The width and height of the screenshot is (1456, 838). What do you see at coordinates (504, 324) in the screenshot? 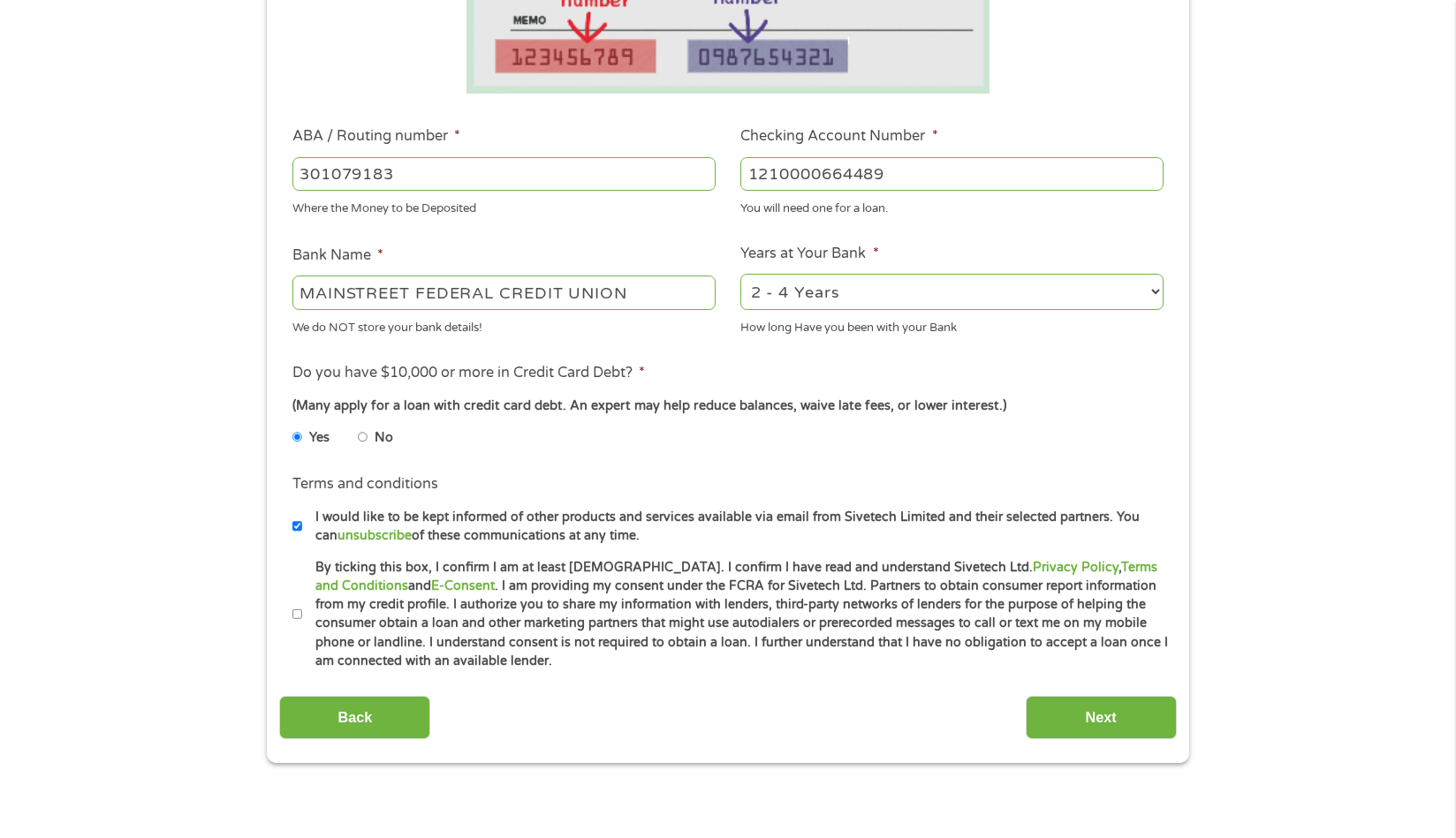
I see `div: We do NOT store your bank details!` at bounding box center [504, 324].